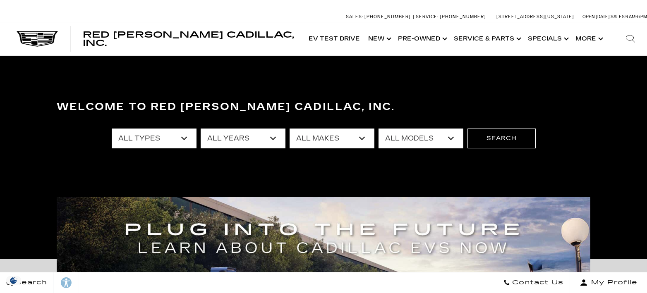 The width and height of the screenshot is (647, 293). Describe the element at coordinates (154, 139) in the screenshot. I see `select: Filter by type` at that location.